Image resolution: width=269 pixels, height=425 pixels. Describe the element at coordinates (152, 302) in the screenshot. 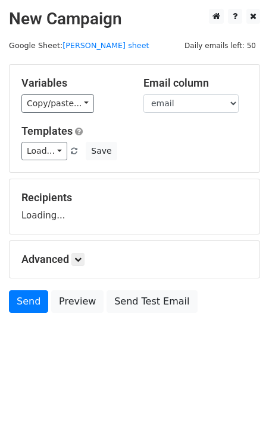

I see `a: Send Test Email` at that location.